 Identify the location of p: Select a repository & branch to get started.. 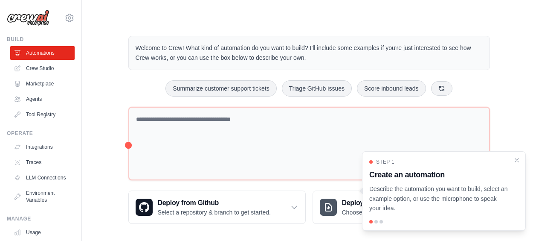
(214, 212).